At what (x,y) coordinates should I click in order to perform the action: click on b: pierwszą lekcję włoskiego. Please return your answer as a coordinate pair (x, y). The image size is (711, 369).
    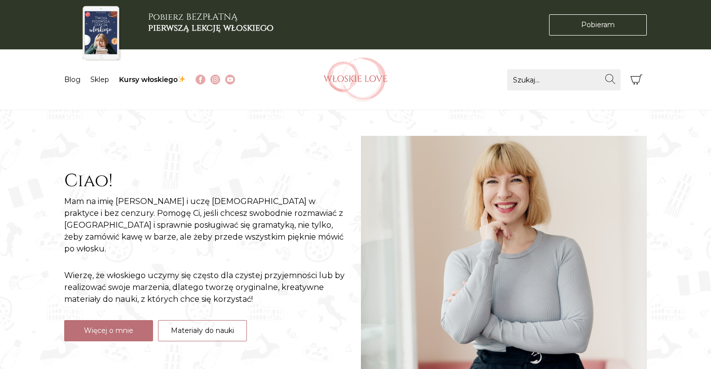
    Looking at the image, I should click on (211, 28).